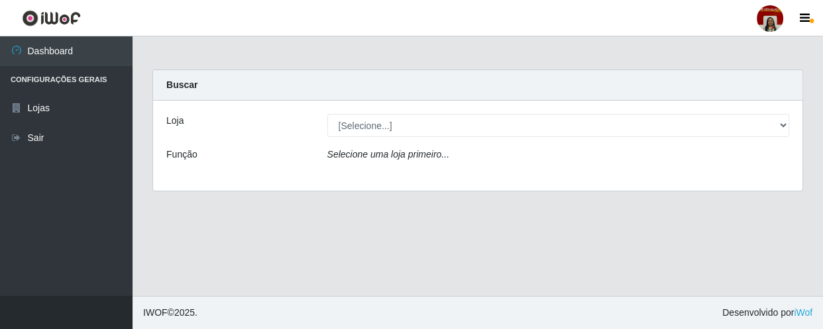 Image resolution: width=823 pixels, height=329 pixels. What do you see at coordinates (388, 154) in the screenshot?
I see `i: Selecione uma loja primeiro...` at bounding box center [388, 154].